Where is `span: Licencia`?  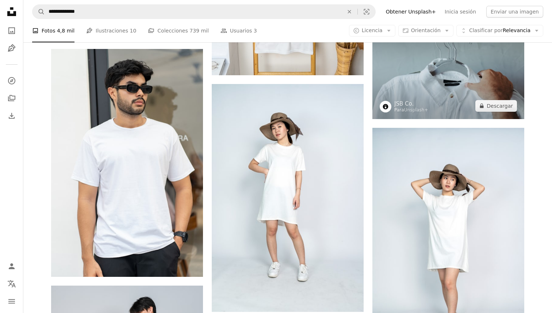
span: Licencia is located at coordinates (372, 30).